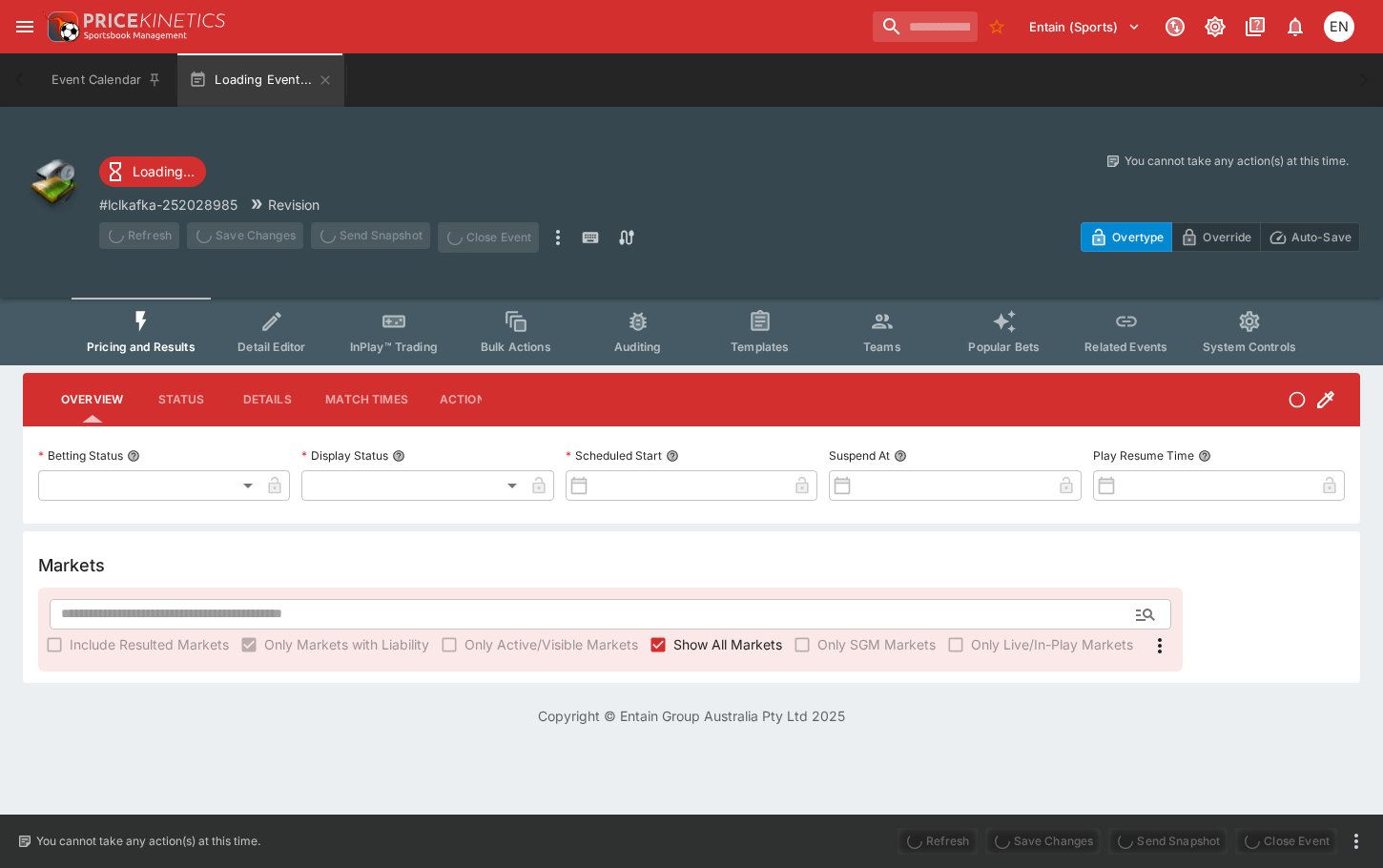 The image size is (1383, 868). What do you see at coordinates (551, 644) in the screenshot?
I see `span: Only Active/Visible Markets` at bounding box center [551, 644].